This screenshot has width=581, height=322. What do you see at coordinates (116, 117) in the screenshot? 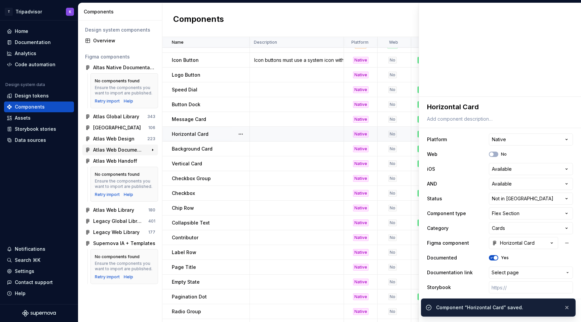
I see `div: Atlas Global Library` at bounding box center [116, 117].